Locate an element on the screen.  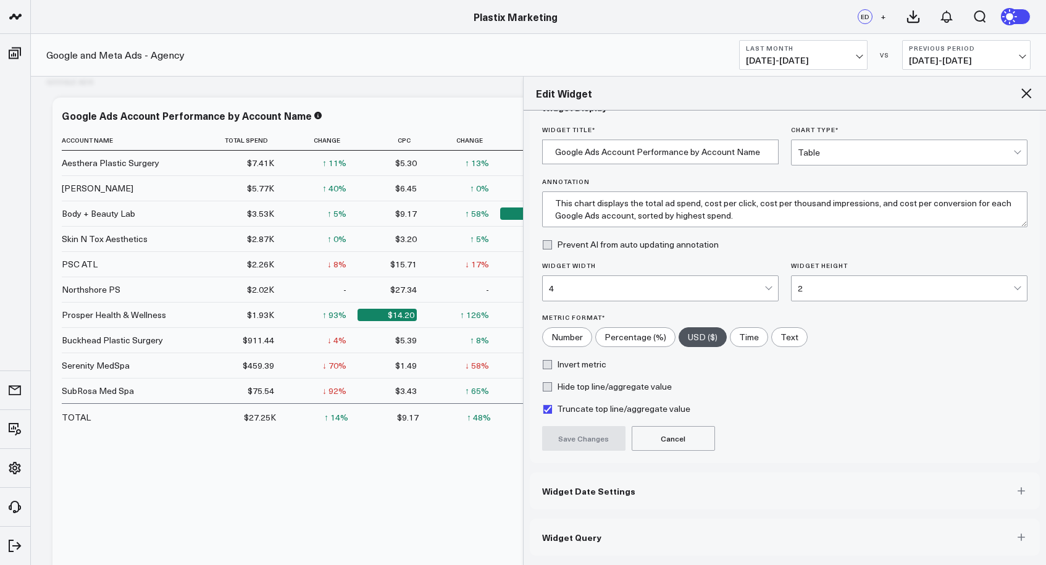
div: ↓ 92% is located at coordinates (334, 391).